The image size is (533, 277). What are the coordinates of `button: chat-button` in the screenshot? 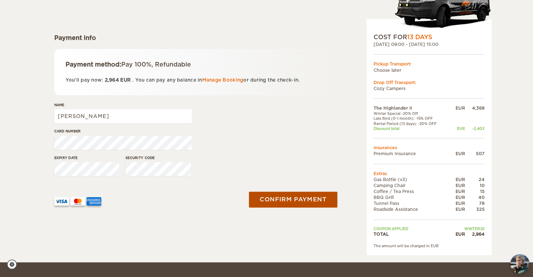 It's located at (520, 264).